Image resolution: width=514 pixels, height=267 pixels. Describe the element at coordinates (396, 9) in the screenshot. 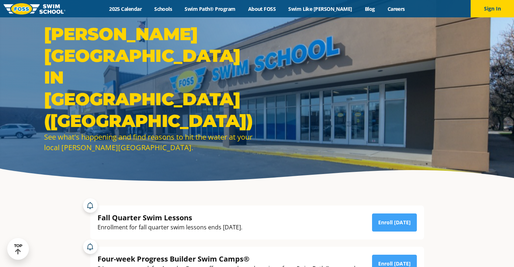

I see `a: Careers` at that location.